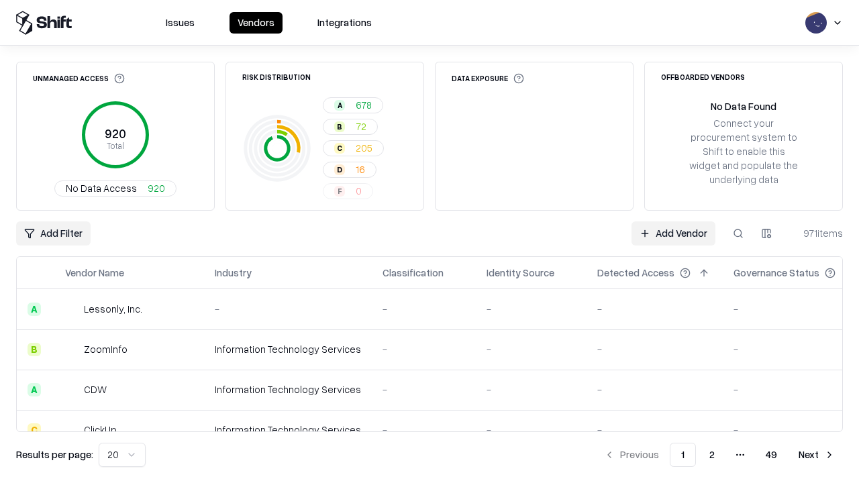  What do you see at coordinates (115, 134) in the screenshot?
I see `tspan: 920` at bounding box center [115, 134].